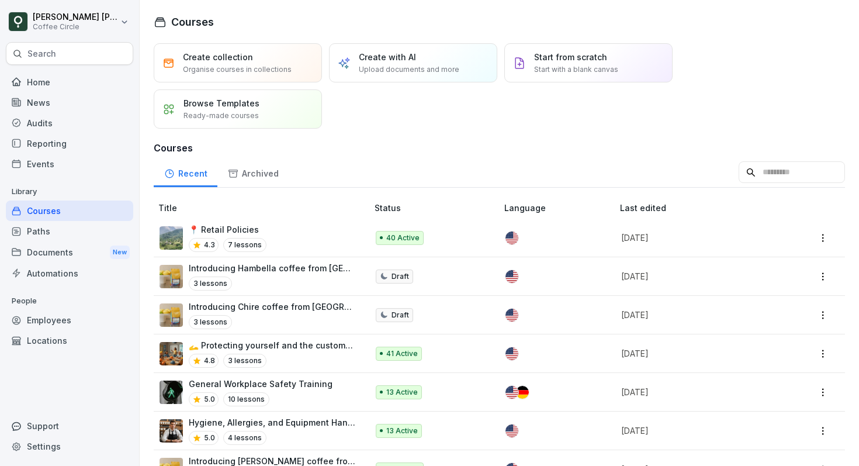 This screenshot has height=466, width=859. What do you see at coordinates (245, 245) in the screenshot?
I see `p: 7 lessons` at bounding box center [245, 245].